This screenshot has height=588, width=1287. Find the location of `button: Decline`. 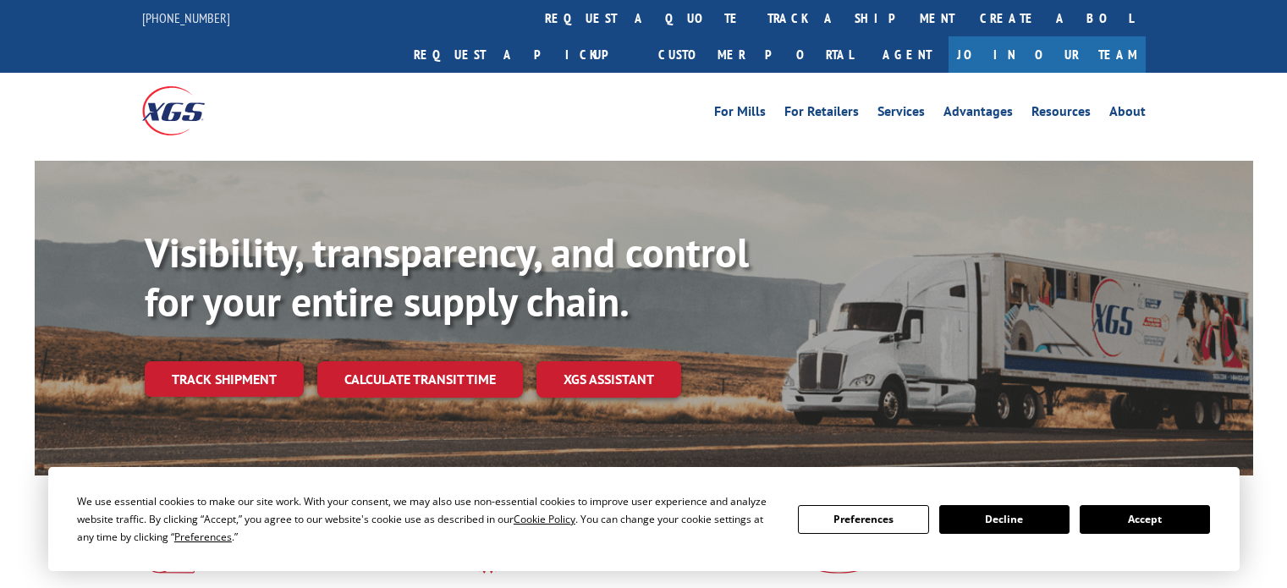

button: Decline is located at coordinates (1004, 519).